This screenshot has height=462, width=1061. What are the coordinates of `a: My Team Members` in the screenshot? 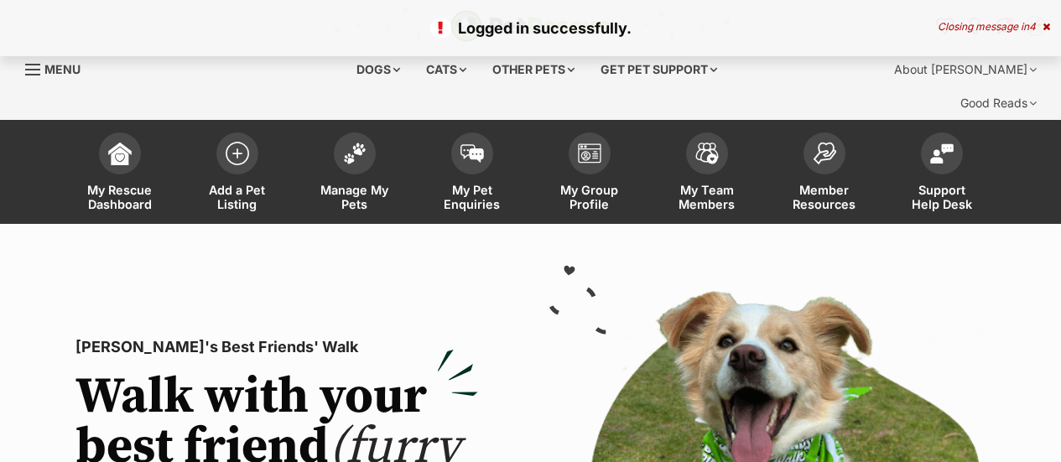 It's located at (707, 174).